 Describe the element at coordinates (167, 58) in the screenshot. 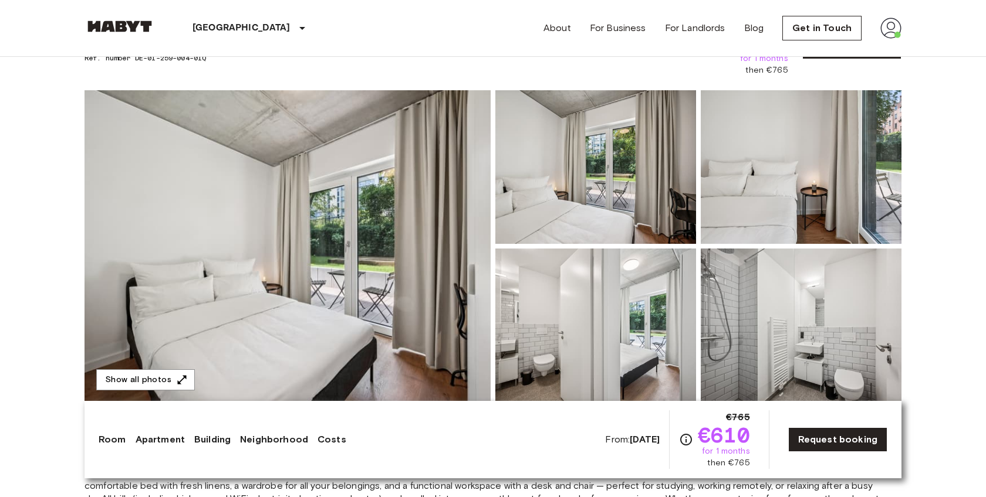

I see `span: Ref. number DE-01-259-004-01Q` at that location.